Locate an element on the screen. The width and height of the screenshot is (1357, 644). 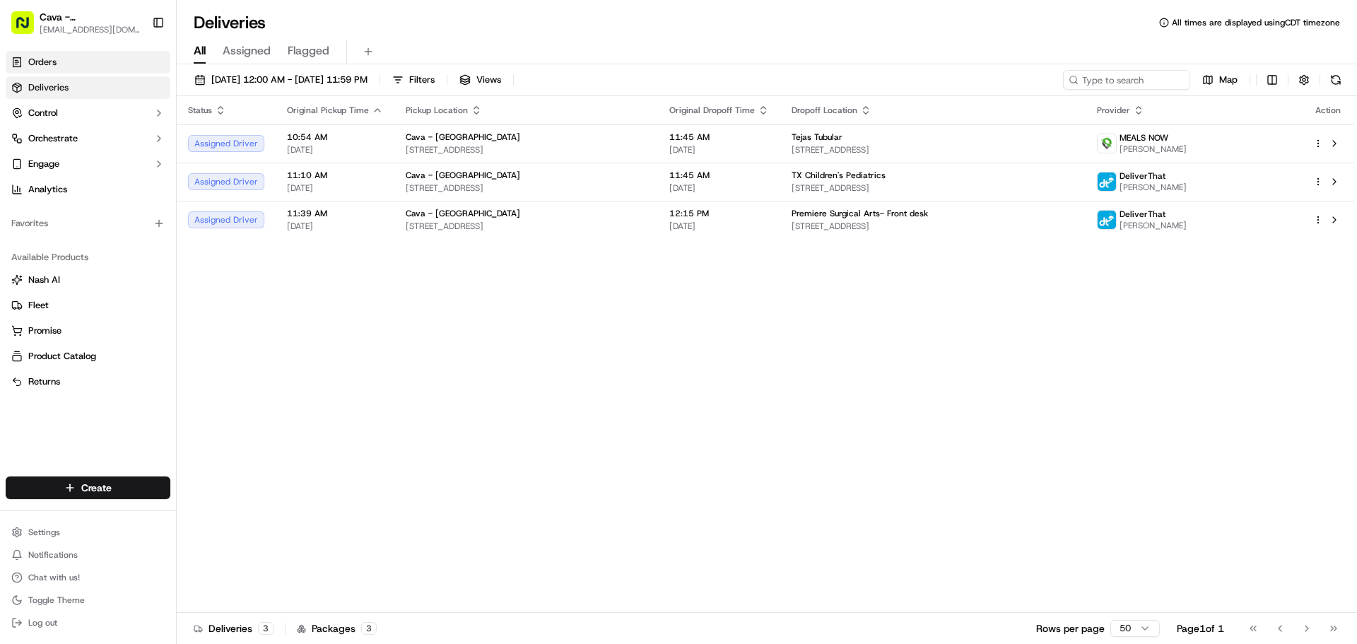
span: 12:15 PM is located at coordinates (719, 213).